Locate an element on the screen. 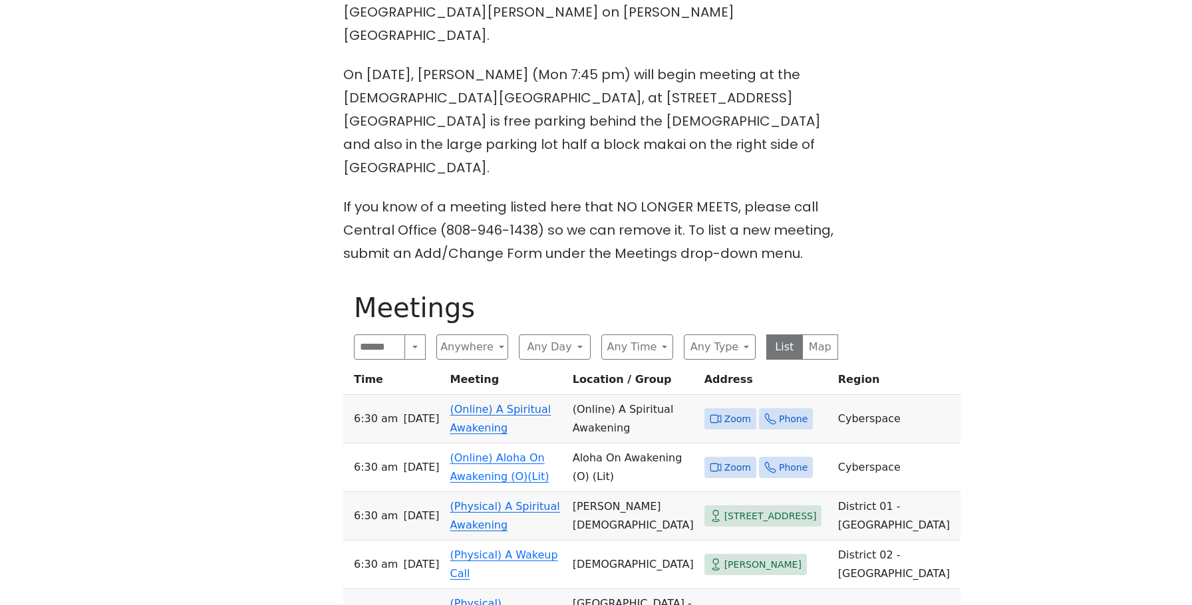 Image resolution: width=1192 pixels, height=605 pixels. input: Search is located at coordinates (379, 347).